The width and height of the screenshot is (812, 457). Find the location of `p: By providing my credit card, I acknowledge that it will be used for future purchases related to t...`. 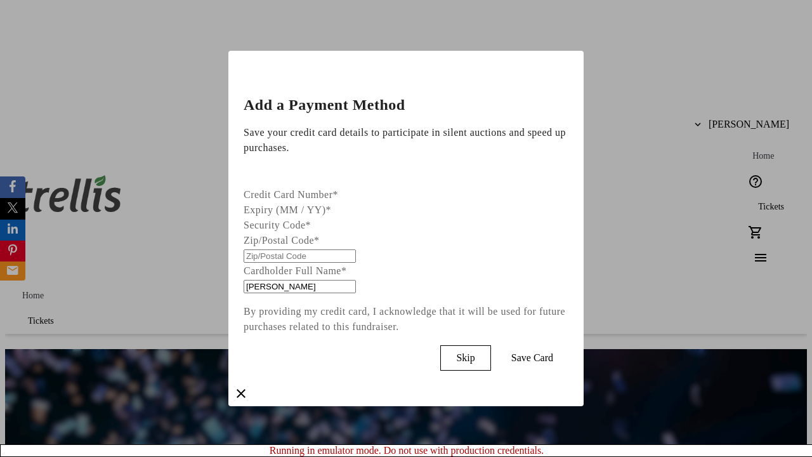

p: By providing my credit card, I acknowledge that it will be used for future purchases related to t... is located at coordinates (406, 319).